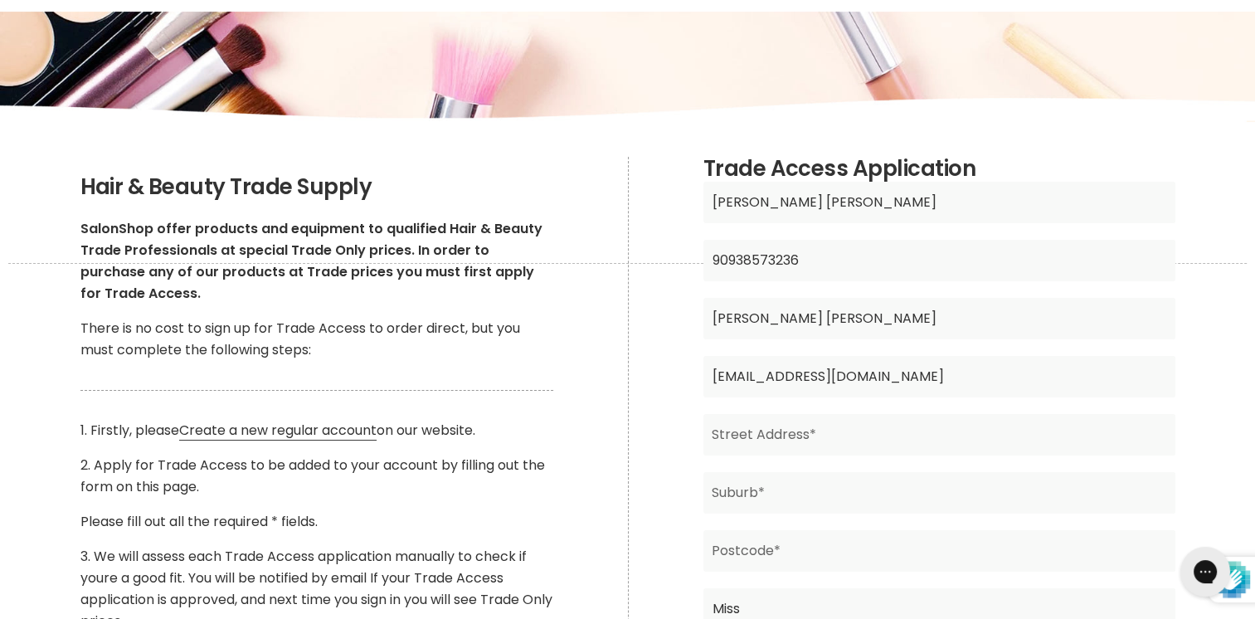  Describe the element at coordinates (317, 339) in the screenshot. I see `p: There is no cost to sign up for Trade Access to order direct, but you must complete the following...` at that location.